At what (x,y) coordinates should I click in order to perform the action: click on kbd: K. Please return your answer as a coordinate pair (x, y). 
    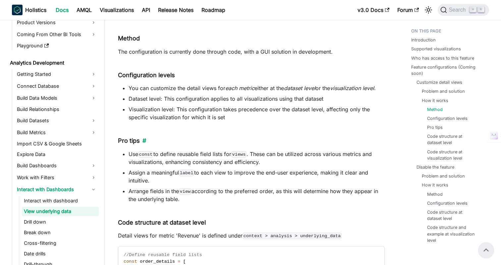
    Looking at the image, I should click on (481, 10).